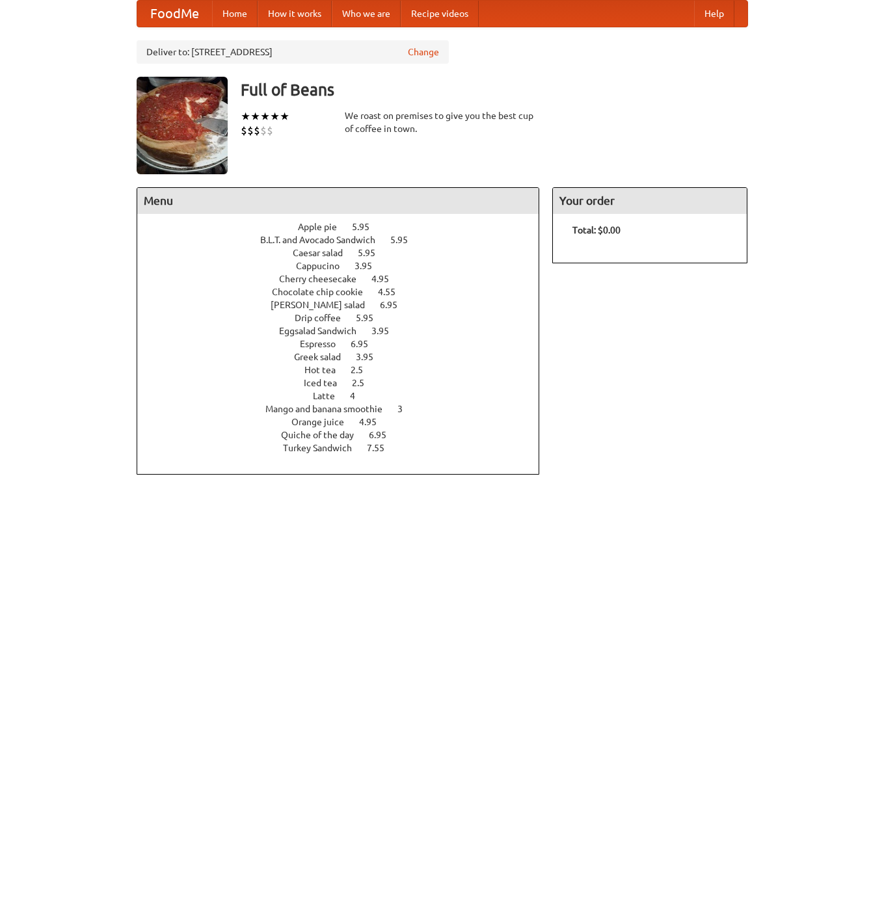 The image size is (884, 920). I want to click on span: Drip coffee, so click(324, 318).